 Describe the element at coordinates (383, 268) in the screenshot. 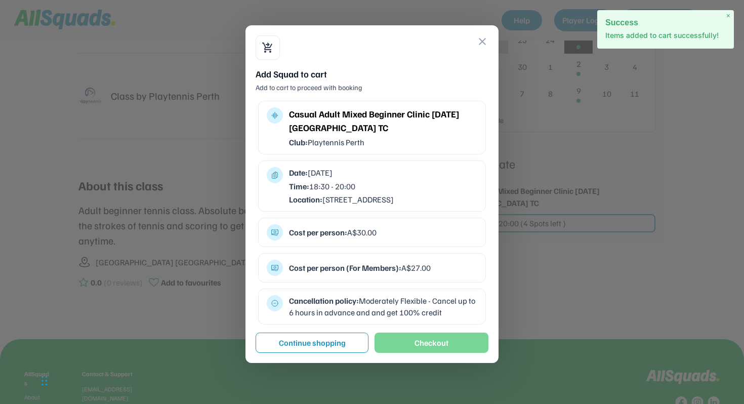

I see `div: A$27.00` at that location.